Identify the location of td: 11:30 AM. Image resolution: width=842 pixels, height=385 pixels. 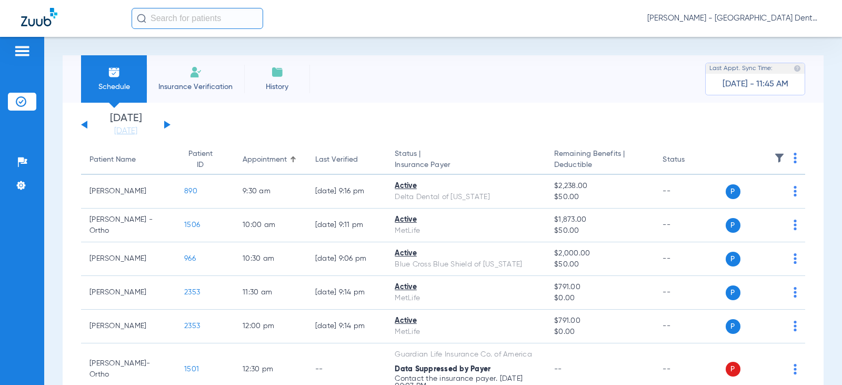
(270, 293).